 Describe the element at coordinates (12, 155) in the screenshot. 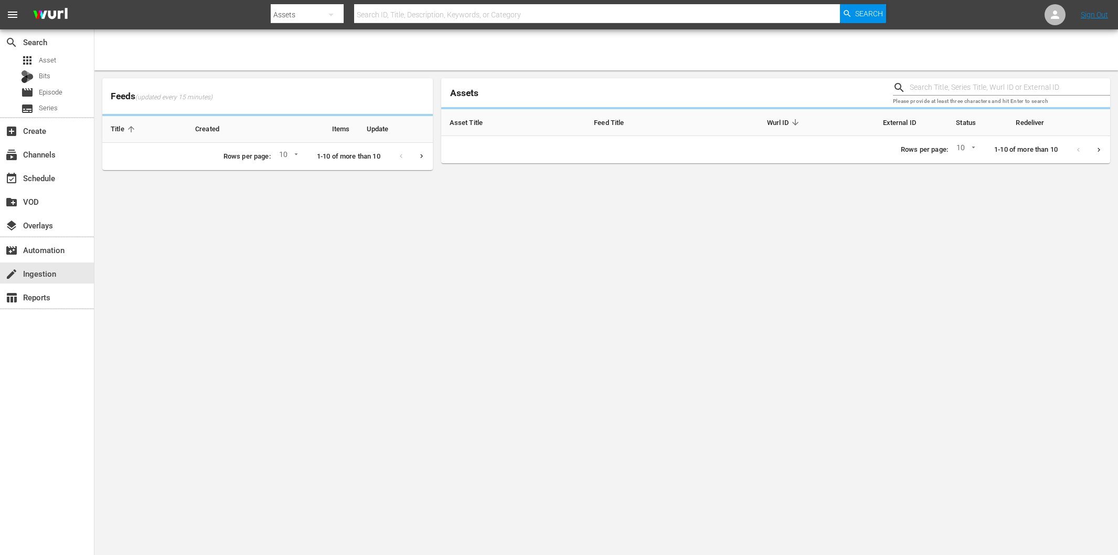

I see `span: Channels` at that location.